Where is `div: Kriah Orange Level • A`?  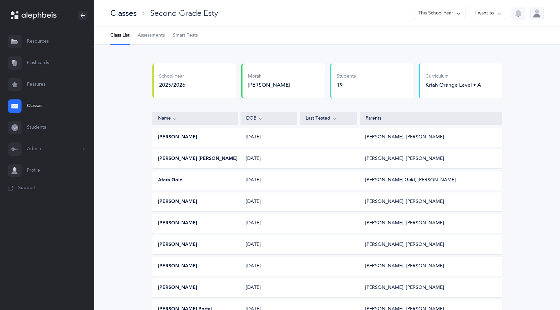
div: Kriah Orange Level • A is located at coordinates (453, 85).